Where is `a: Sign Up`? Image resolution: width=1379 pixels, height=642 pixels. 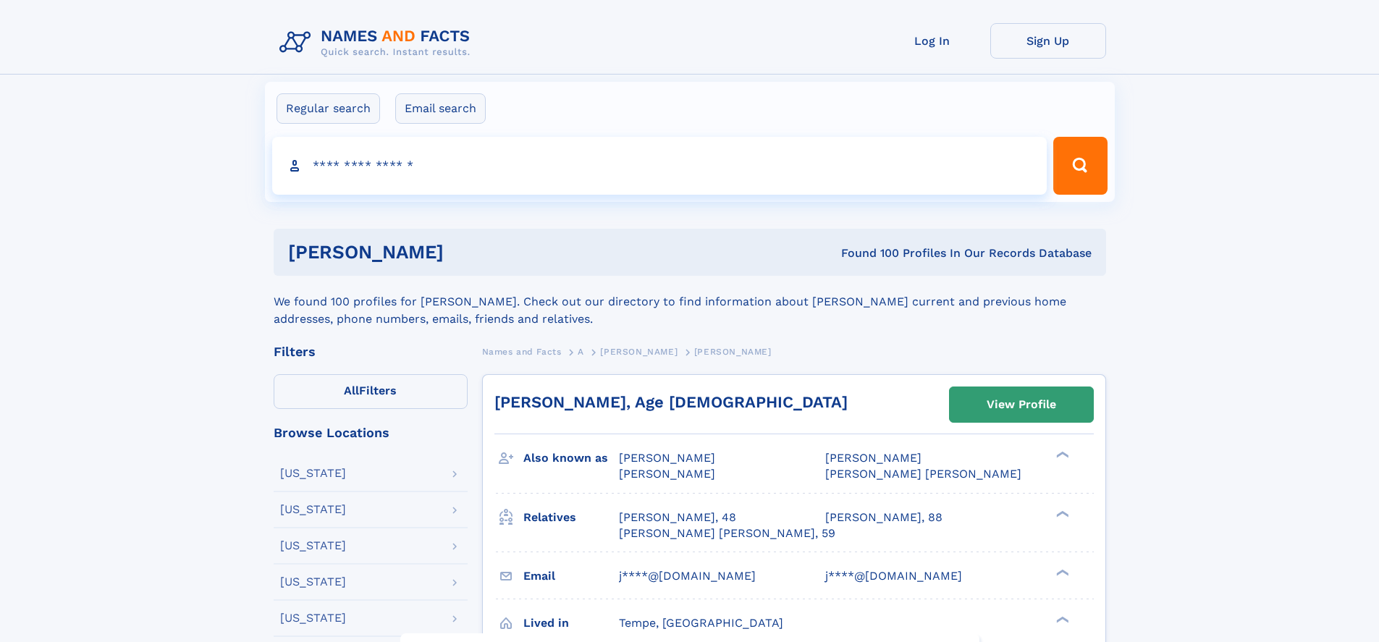 a: Sign Up is located at coordinates (1048, 41).